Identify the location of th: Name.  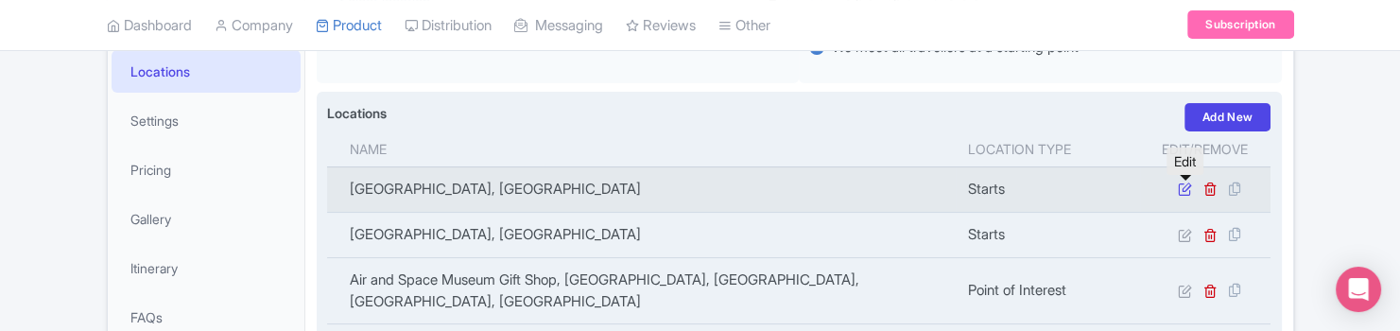
(642, 149).